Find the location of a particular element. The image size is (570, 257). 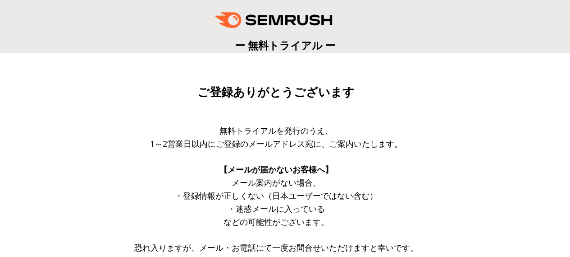

span: などの可能性がございます。 is located at coordinates (276, 221).